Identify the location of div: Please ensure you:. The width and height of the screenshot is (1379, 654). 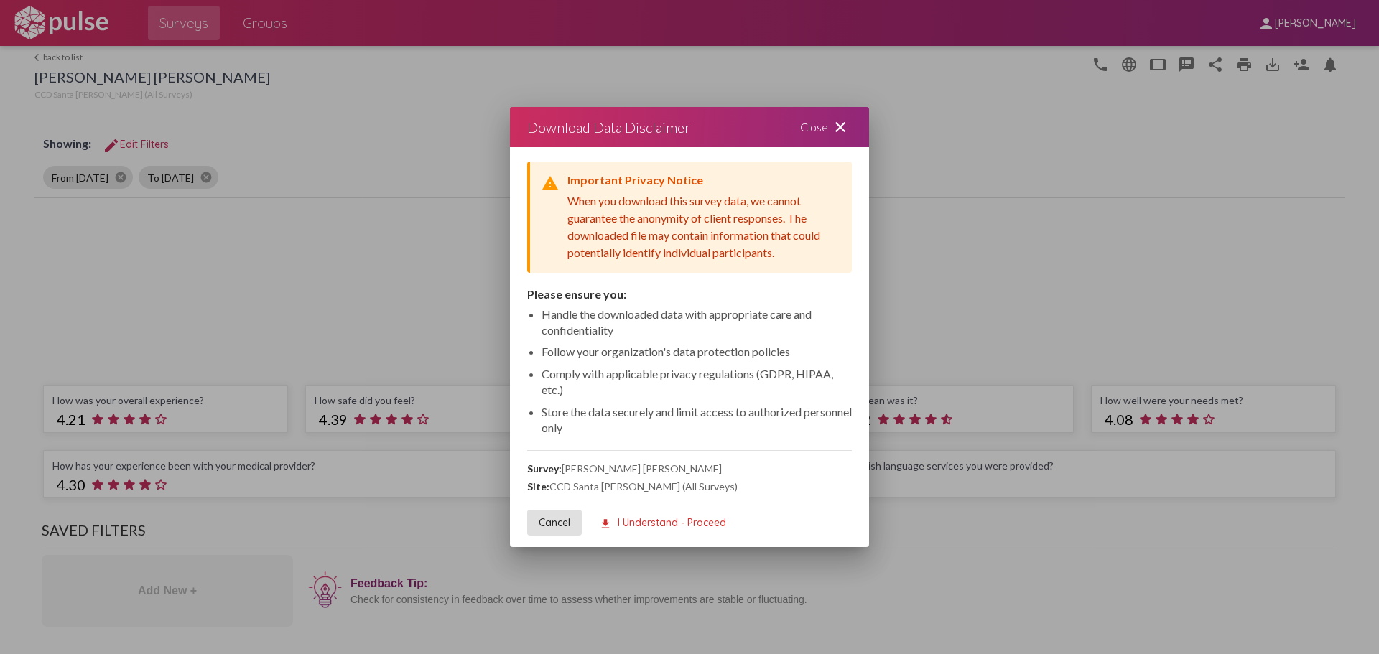
(689, 294).